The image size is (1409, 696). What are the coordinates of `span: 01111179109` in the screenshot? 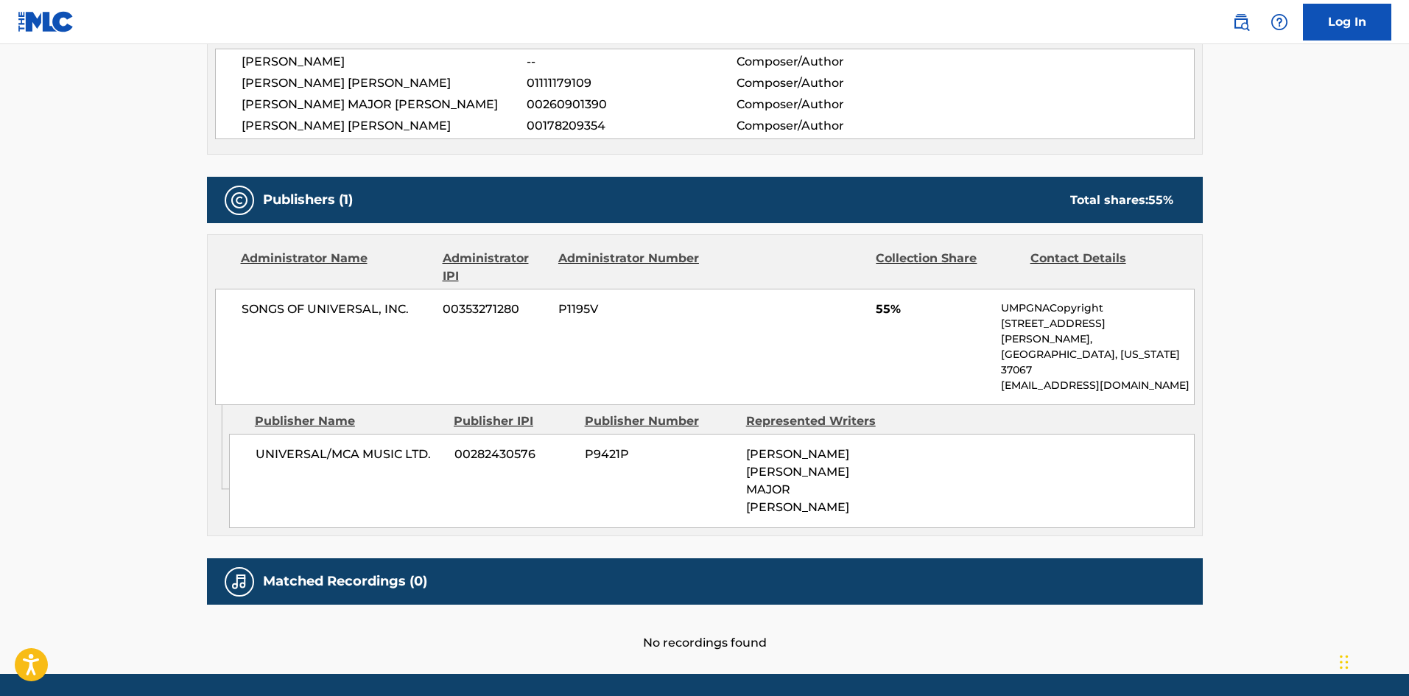 It's located at (631, 83).